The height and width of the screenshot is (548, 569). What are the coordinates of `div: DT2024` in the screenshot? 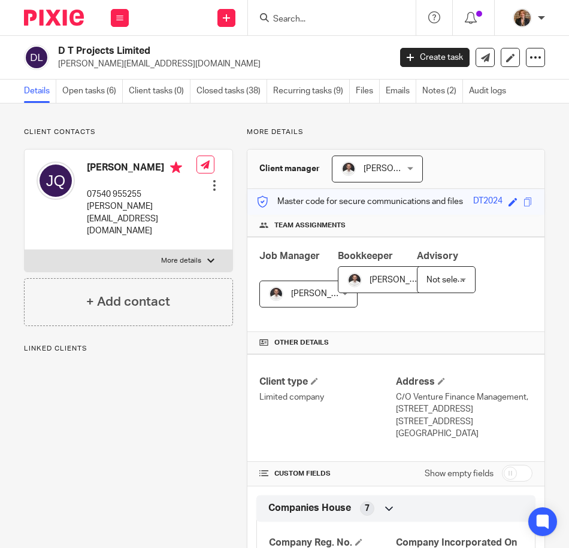 It's located at (487, 202).